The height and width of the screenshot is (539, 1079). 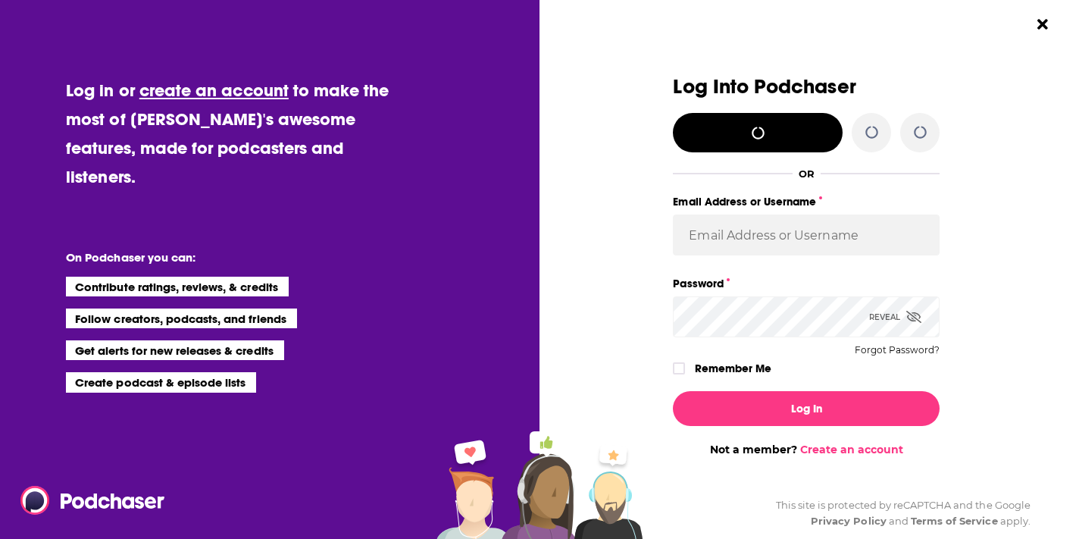 I want to click on li: Follow creators, podcasts, and friends, so click(x=181, y=318).